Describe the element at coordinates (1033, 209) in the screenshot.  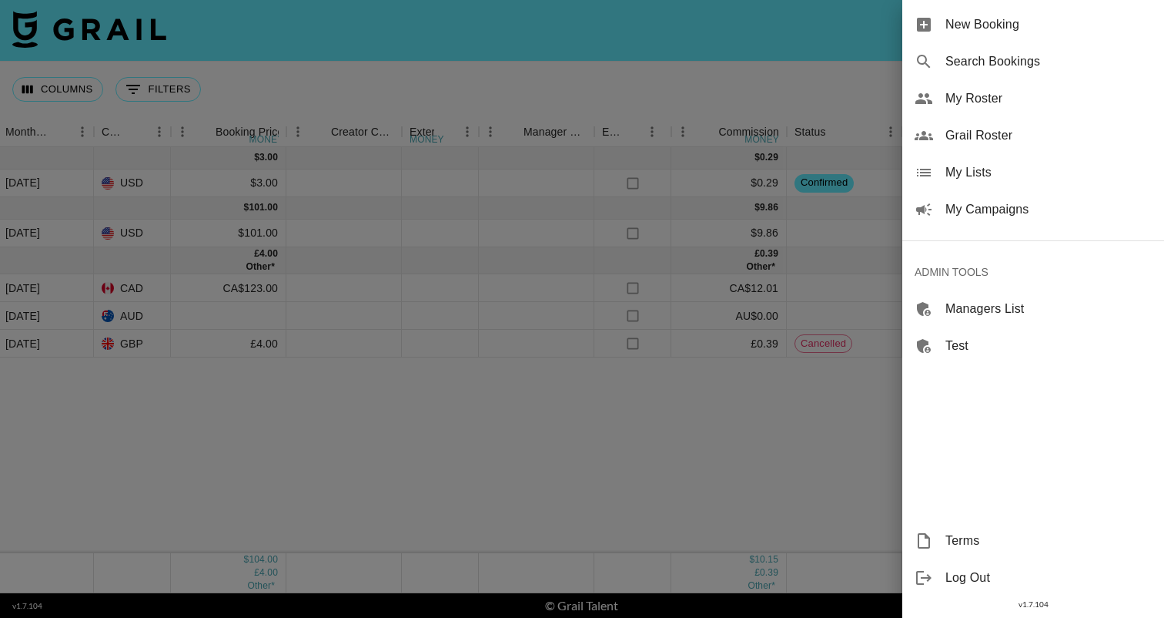
I see `div: My Campaigns` at that location.